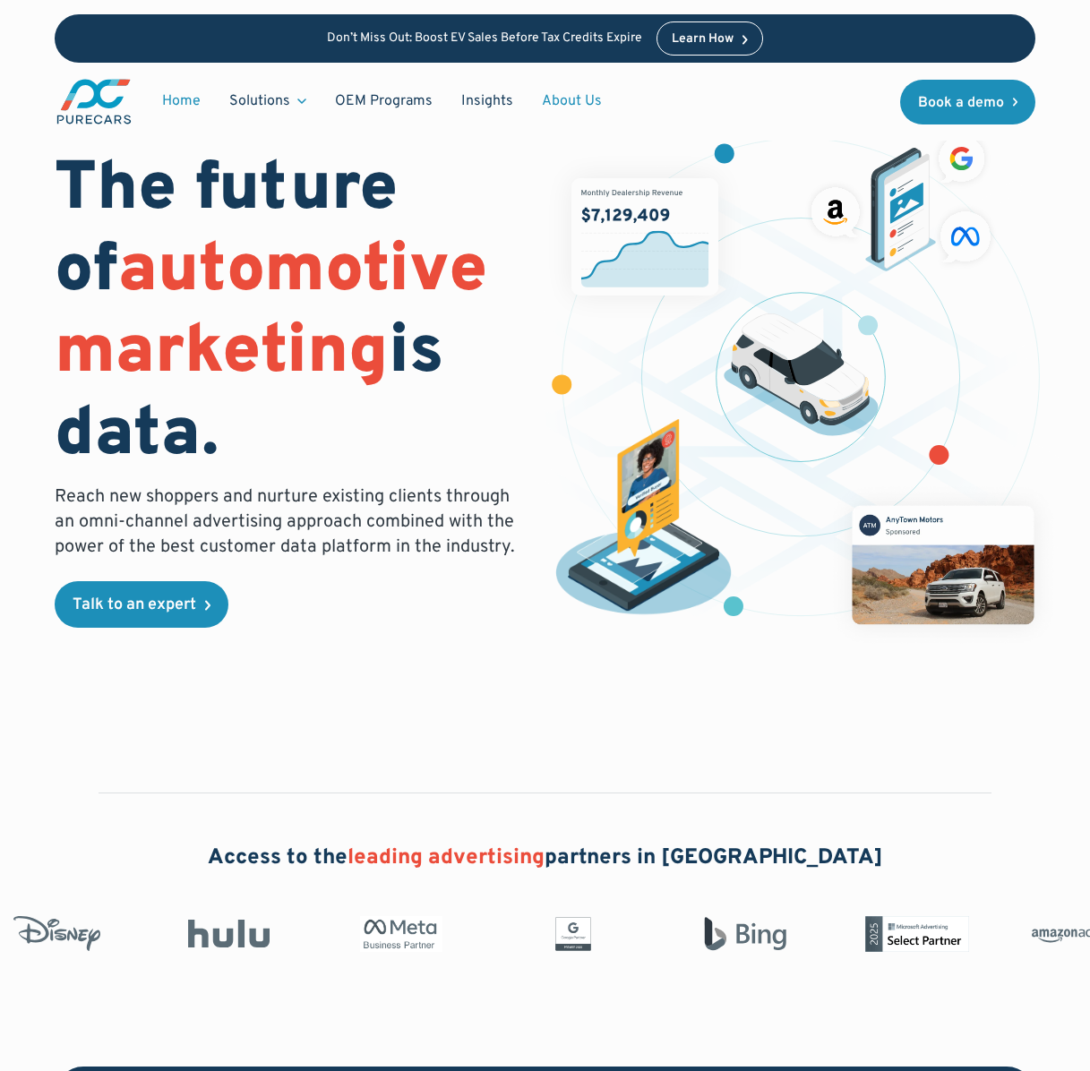 The width and height of the screenshot is (1090, 1071). Describe the element at coordinates (1023, 934) in the screenshot. I see `img: Amazon Advertising` at that location.